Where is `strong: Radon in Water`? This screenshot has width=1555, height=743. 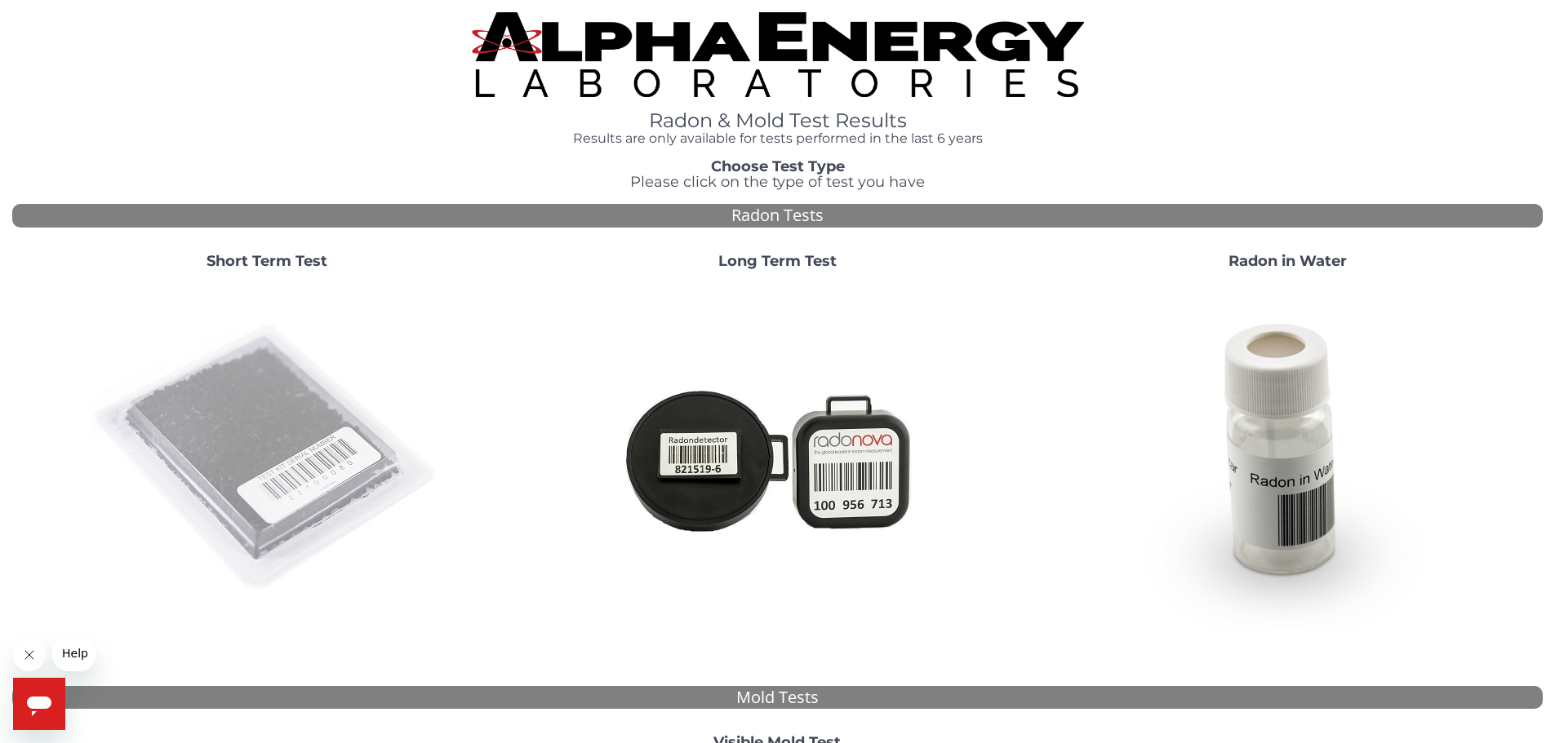 strong: Radon in Water is located at coordinates (1287, 261).